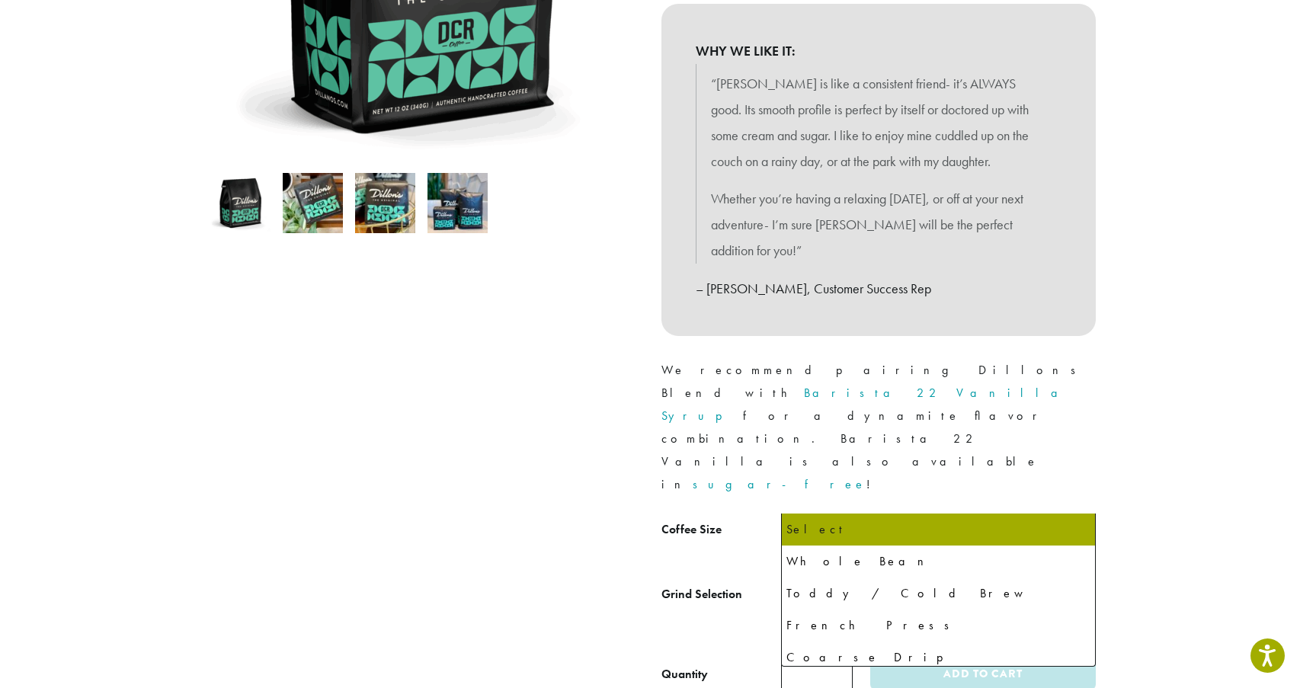 This screenshot has width=1300, height=688. Describe the element at coordinates (938, 626) in the screenshot. I see `div: French Press` at that location.